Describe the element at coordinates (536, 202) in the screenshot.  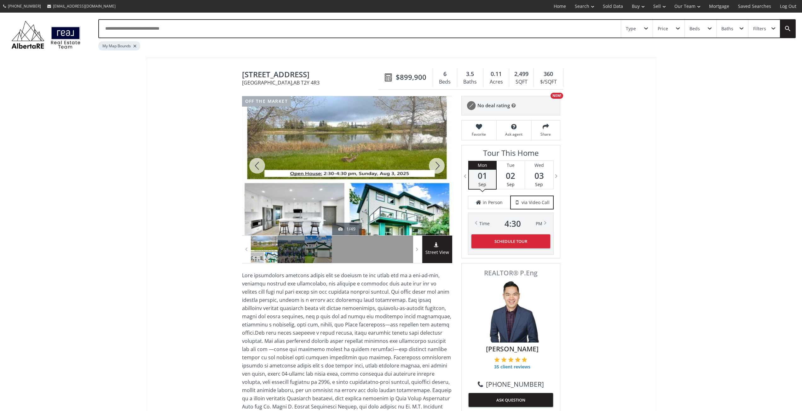
I see `span: via Video Call` at that location.